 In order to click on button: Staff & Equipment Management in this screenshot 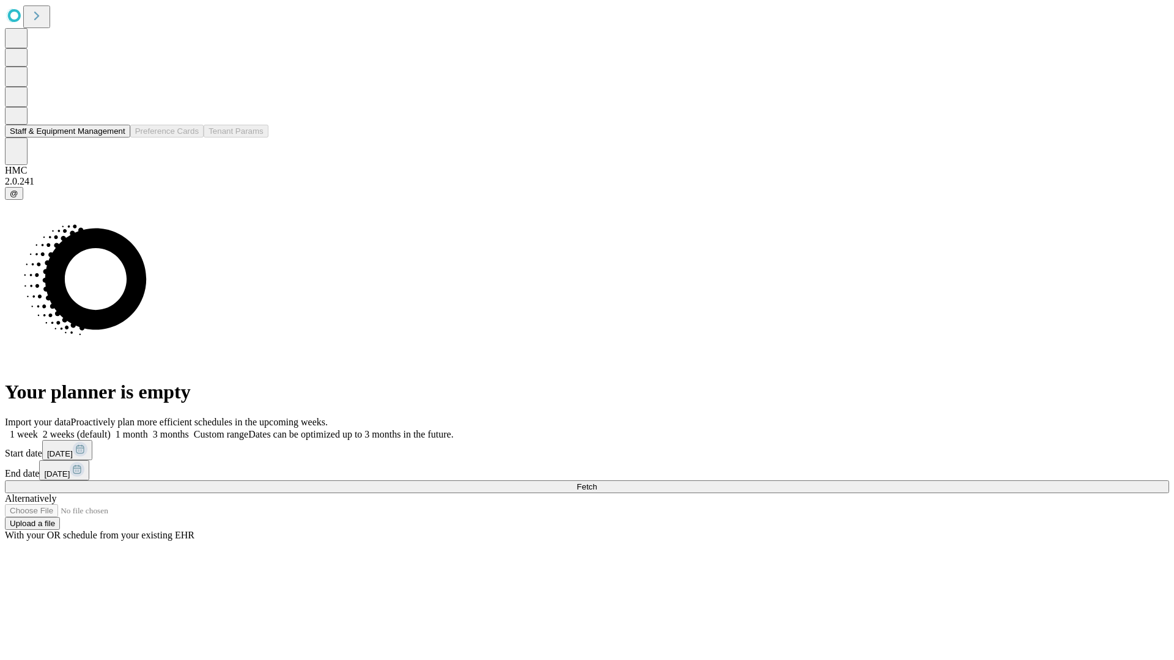, I will do `click(67, 131)`.